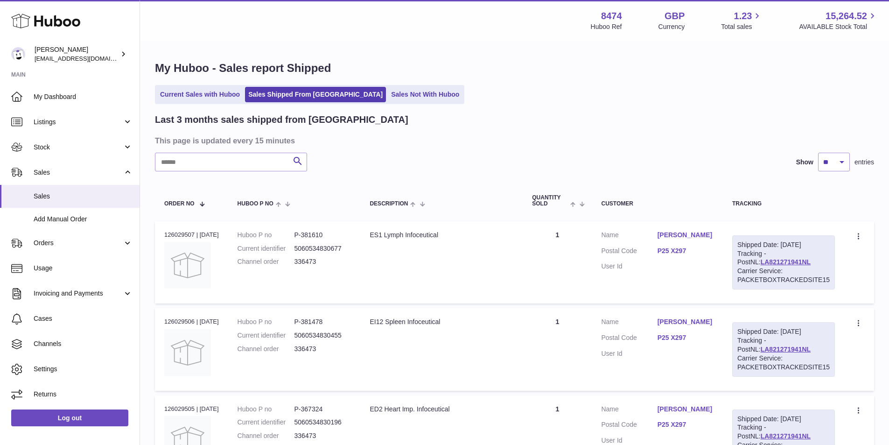 This screenshot has height=445, width=889. I want to click on span: Orders, so click(78, 243).